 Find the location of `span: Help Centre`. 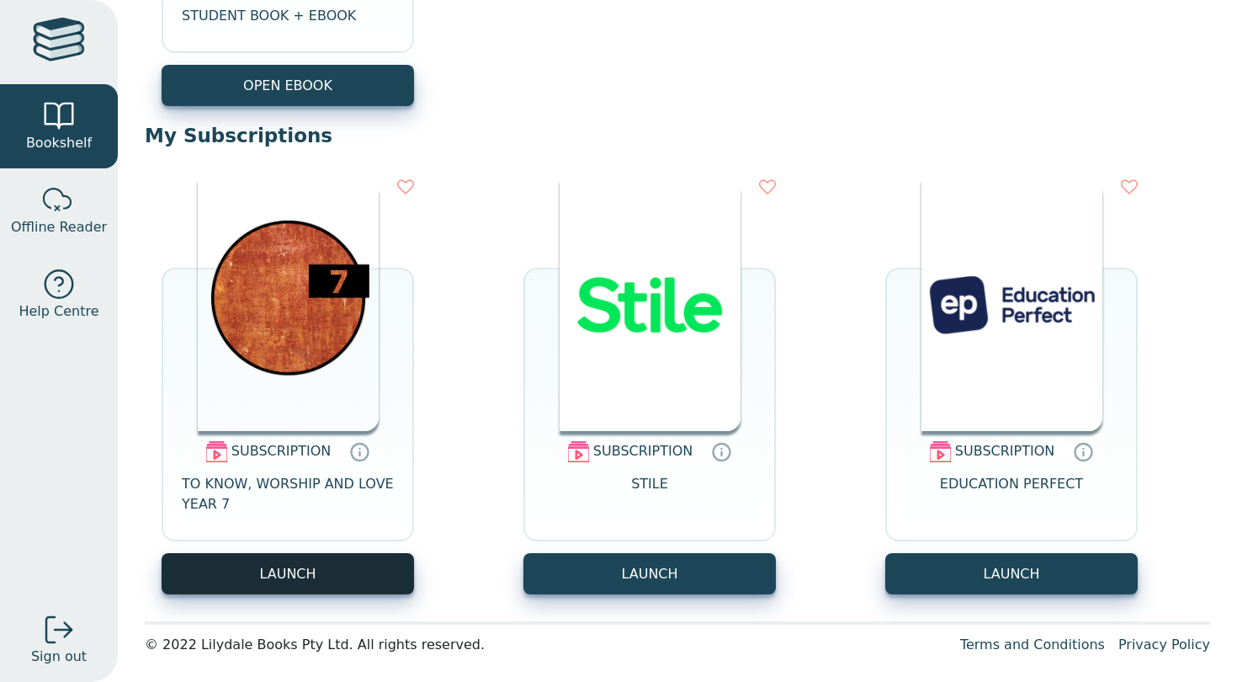

span: Help Centre is located at coordinates (58, 311).